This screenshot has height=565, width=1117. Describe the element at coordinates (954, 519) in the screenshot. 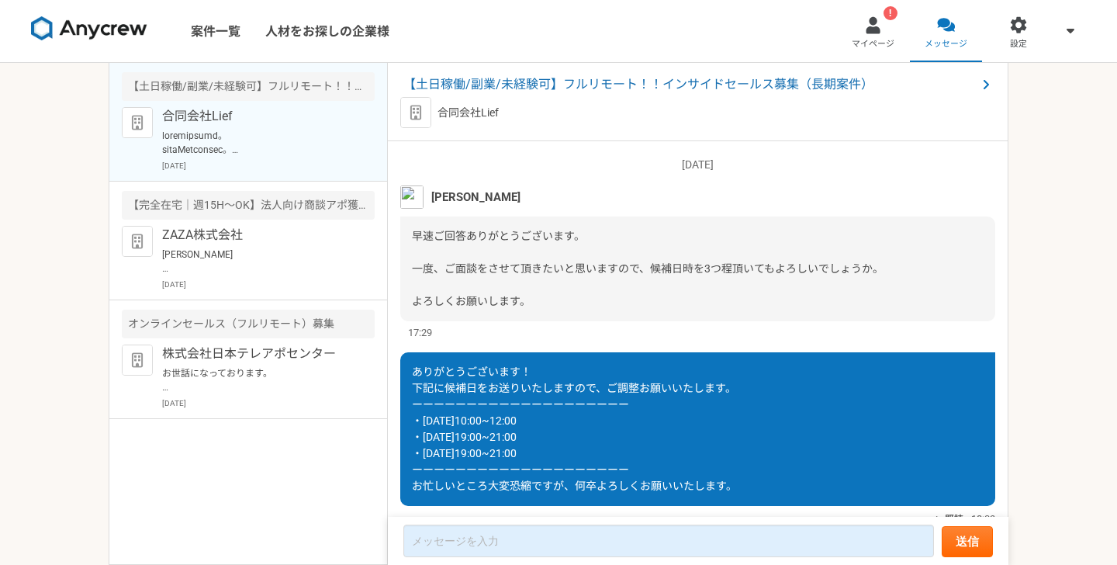

I see `span: 既読` at that location.